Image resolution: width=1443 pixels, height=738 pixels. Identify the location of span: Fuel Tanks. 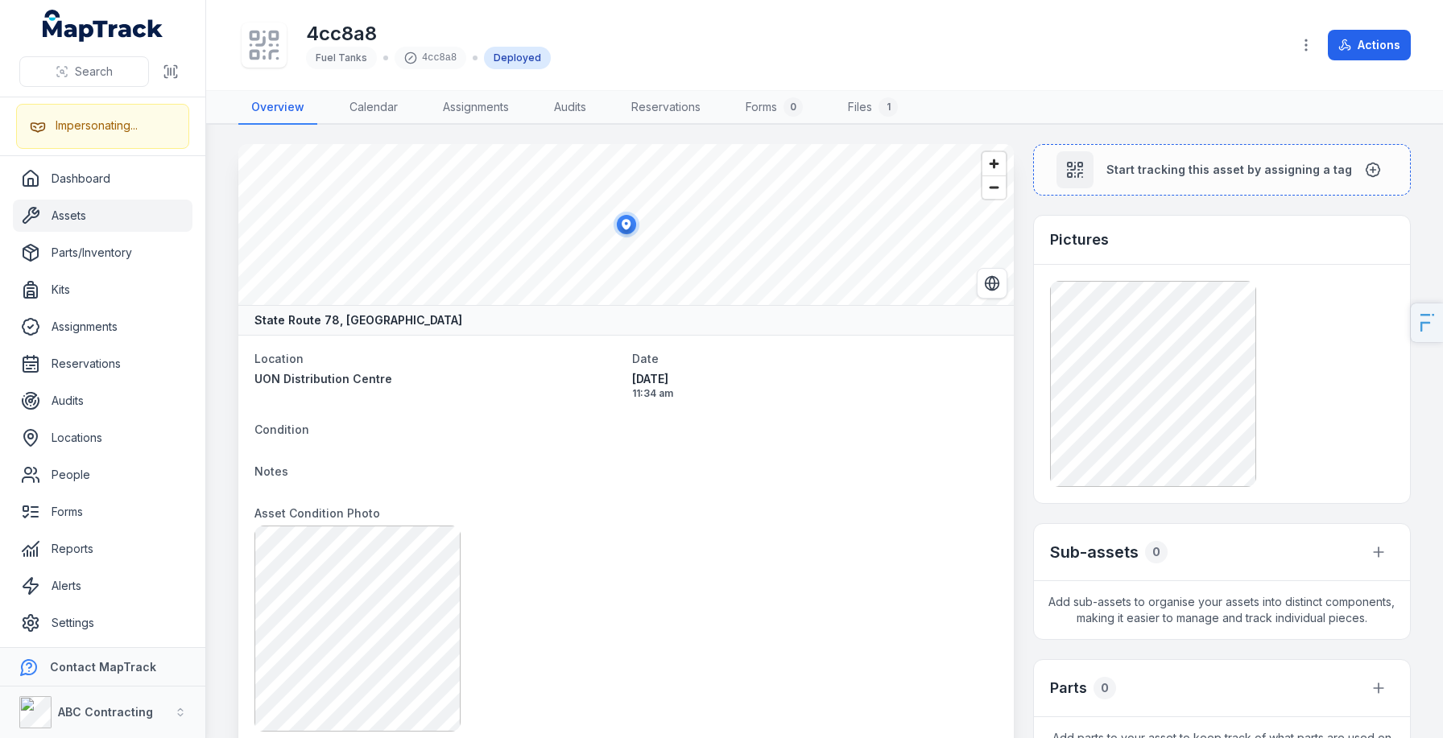
(341, 57).